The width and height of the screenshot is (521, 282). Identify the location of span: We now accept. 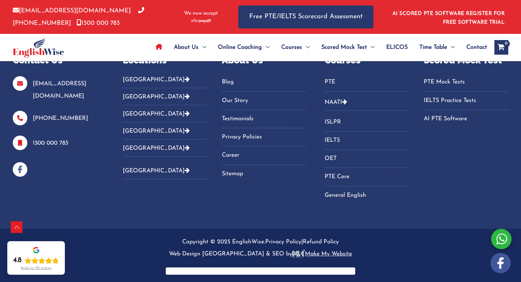
(201, 13).